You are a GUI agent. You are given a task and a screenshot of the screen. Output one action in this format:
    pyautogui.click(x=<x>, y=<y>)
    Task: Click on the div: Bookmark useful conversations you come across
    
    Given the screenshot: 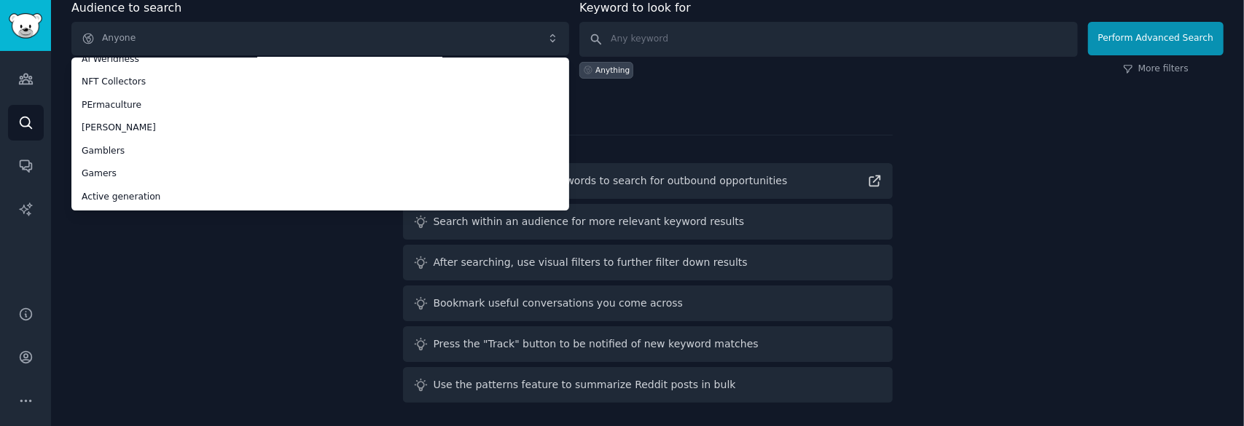 What is the action you would take?
    pyautogui.click(x=558, y=303)
    